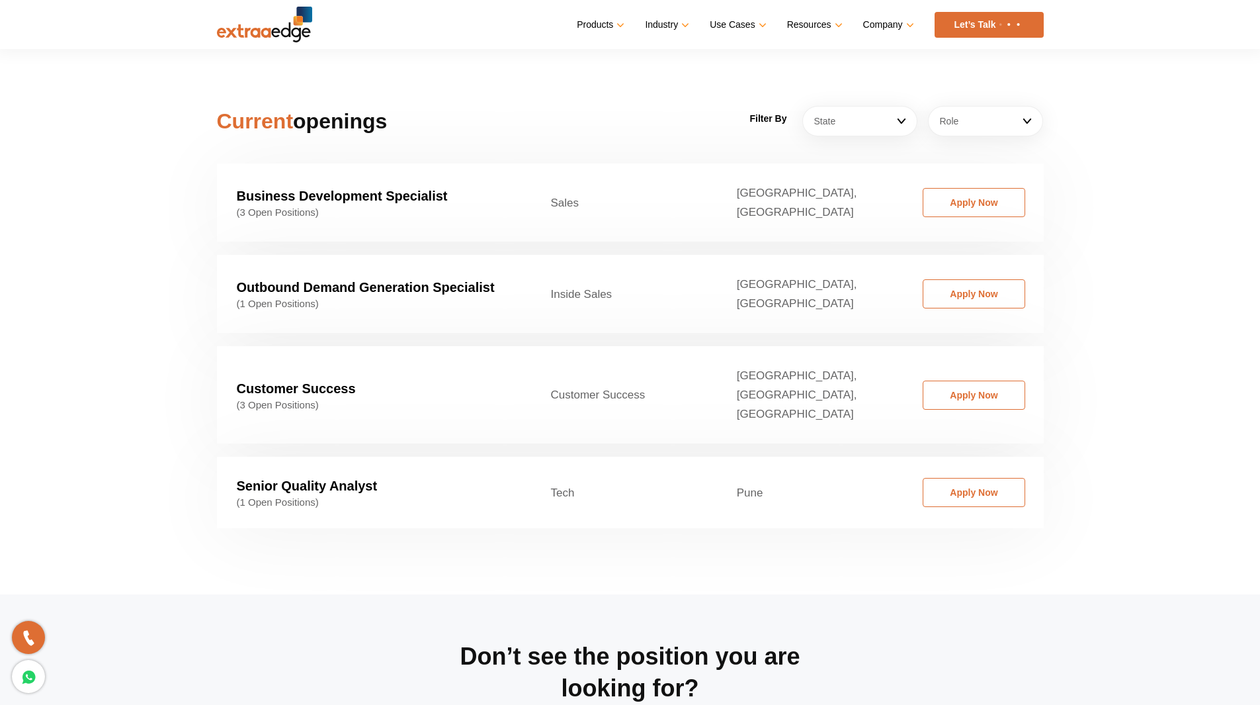 The height and width of the screenshot is (705, 1260). I want to click on a: Role, so click(986, 121).